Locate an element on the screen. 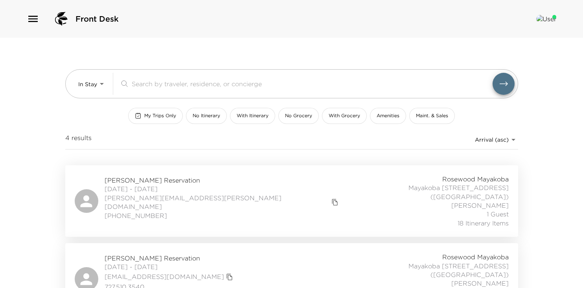  span: In Stay is located at coordinates (88, 84).